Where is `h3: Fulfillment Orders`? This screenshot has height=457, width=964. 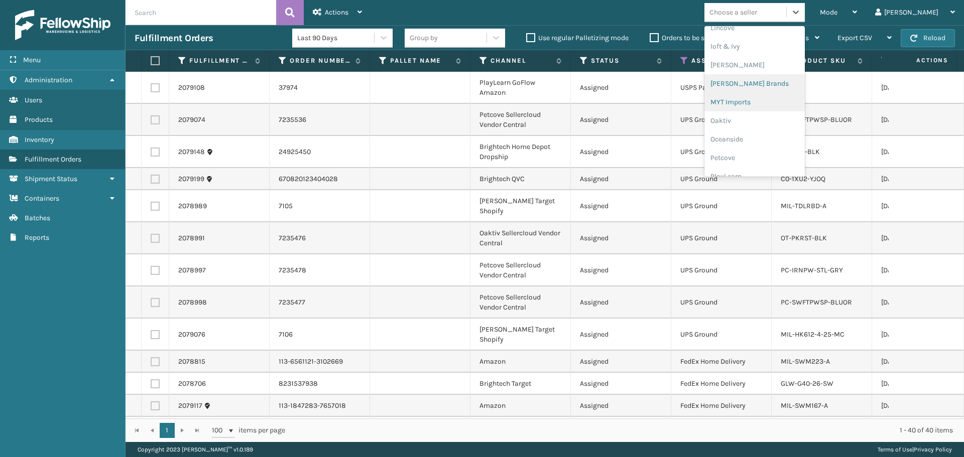
h3: Fulfillment Orders is located at coordinates (174, 38).